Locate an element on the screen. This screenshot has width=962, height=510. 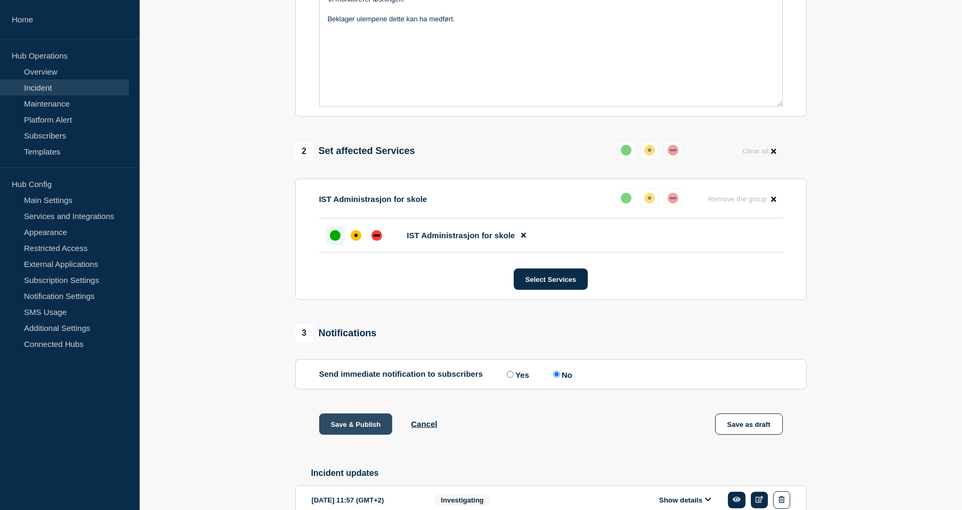
input: No is located at coordinates (556, 374).